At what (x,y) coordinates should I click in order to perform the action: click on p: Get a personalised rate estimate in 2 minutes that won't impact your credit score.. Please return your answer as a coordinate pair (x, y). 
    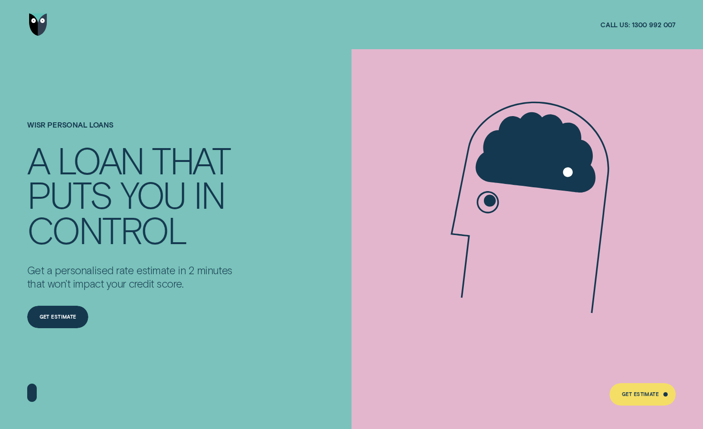
    Looking at the image, I should click on (134, 277).